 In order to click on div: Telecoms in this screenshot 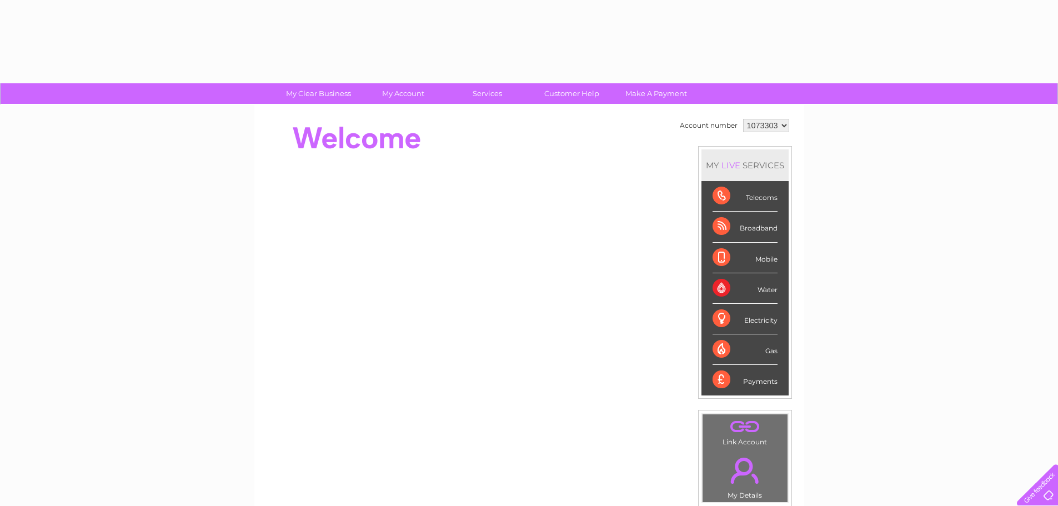, I will do `click(745, 196)`.